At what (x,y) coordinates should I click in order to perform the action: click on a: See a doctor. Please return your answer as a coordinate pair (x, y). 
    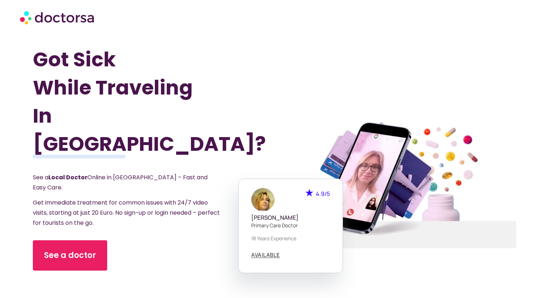
    Looking at the image, I should click on (70, 256).